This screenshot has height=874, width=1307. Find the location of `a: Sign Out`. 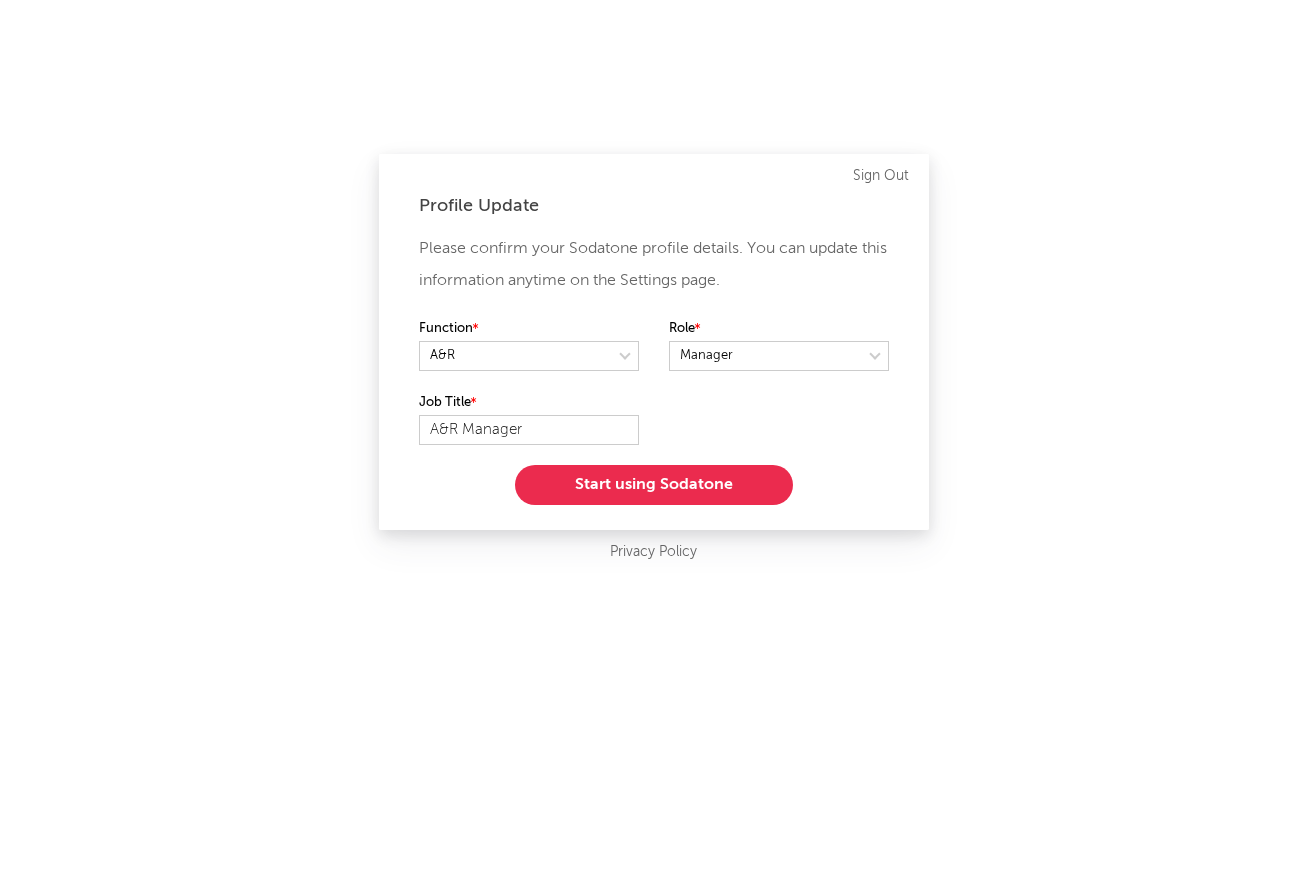

a: Sign Out is located at coordinates (881, 176).